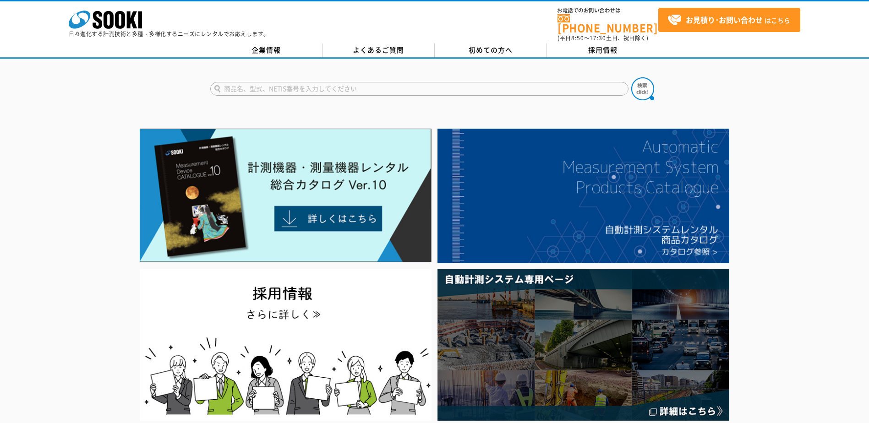  Describe the element at coordinates (578, 38) in the screenshot. I see `span: 8:50` at that location.